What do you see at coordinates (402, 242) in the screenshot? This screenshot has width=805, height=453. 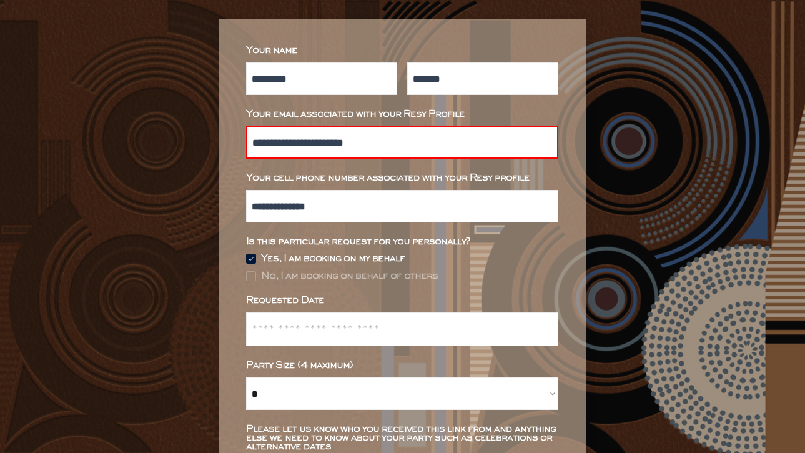 I see `div: Is this particular request for you personally?` at bounding box center [402, 242].